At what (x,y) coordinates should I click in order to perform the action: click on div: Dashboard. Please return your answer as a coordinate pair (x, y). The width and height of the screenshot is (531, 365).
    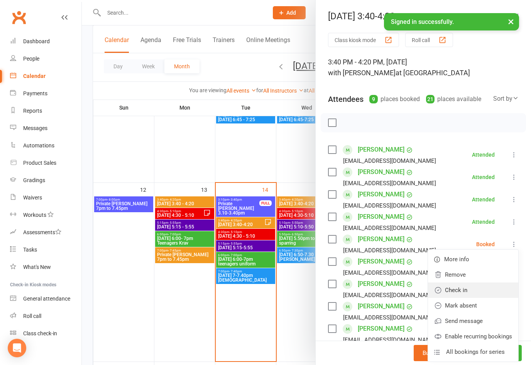
    Looking at the image, I should click on (36, 41).